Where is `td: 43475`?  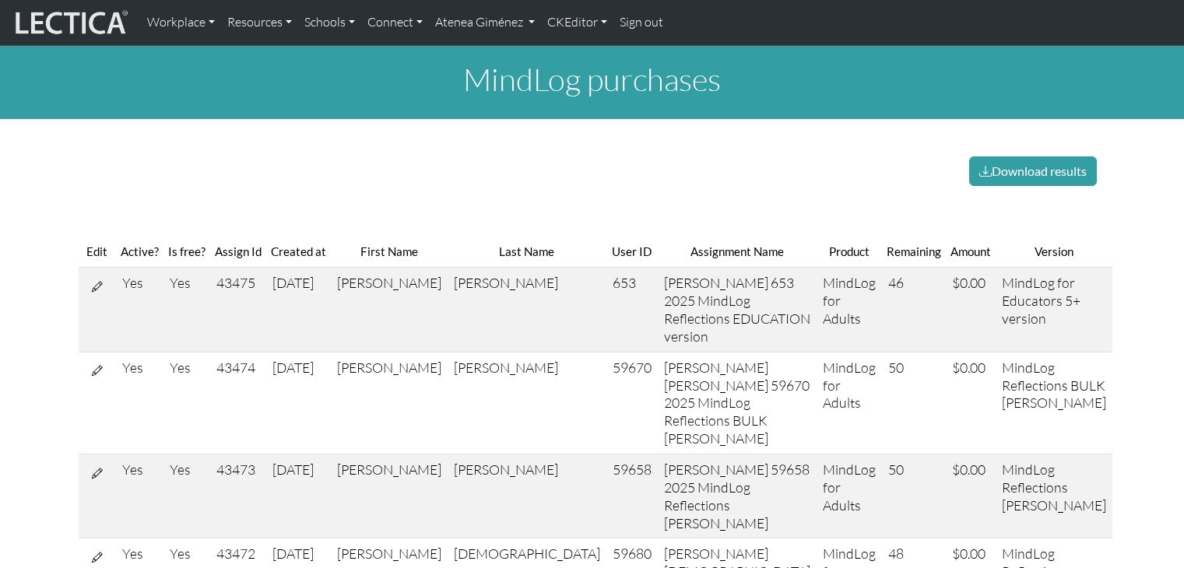
td: 43475 is located at coordinates (238, 310).